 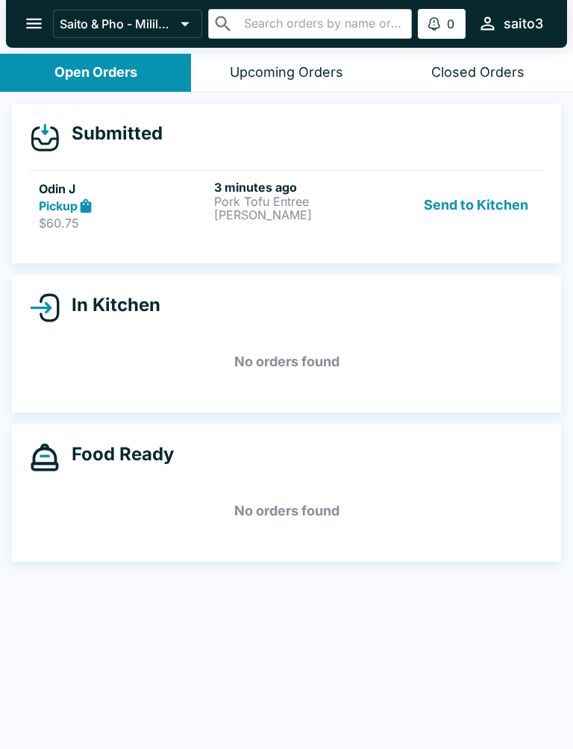 What do you see at coordinates (111, 134) in the screenshot?
I see `h4: Submitted` at bounding box center [111, 134].